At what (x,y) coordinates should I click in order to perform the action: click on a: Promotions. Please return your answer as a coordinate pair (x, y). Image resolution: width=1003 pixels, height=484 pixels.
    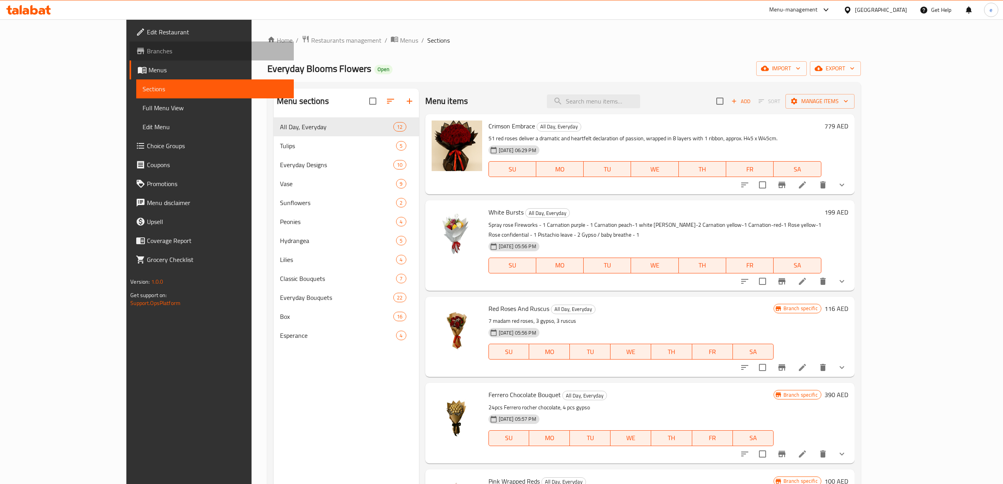
    Looking at the image, I should click on (212, 184).